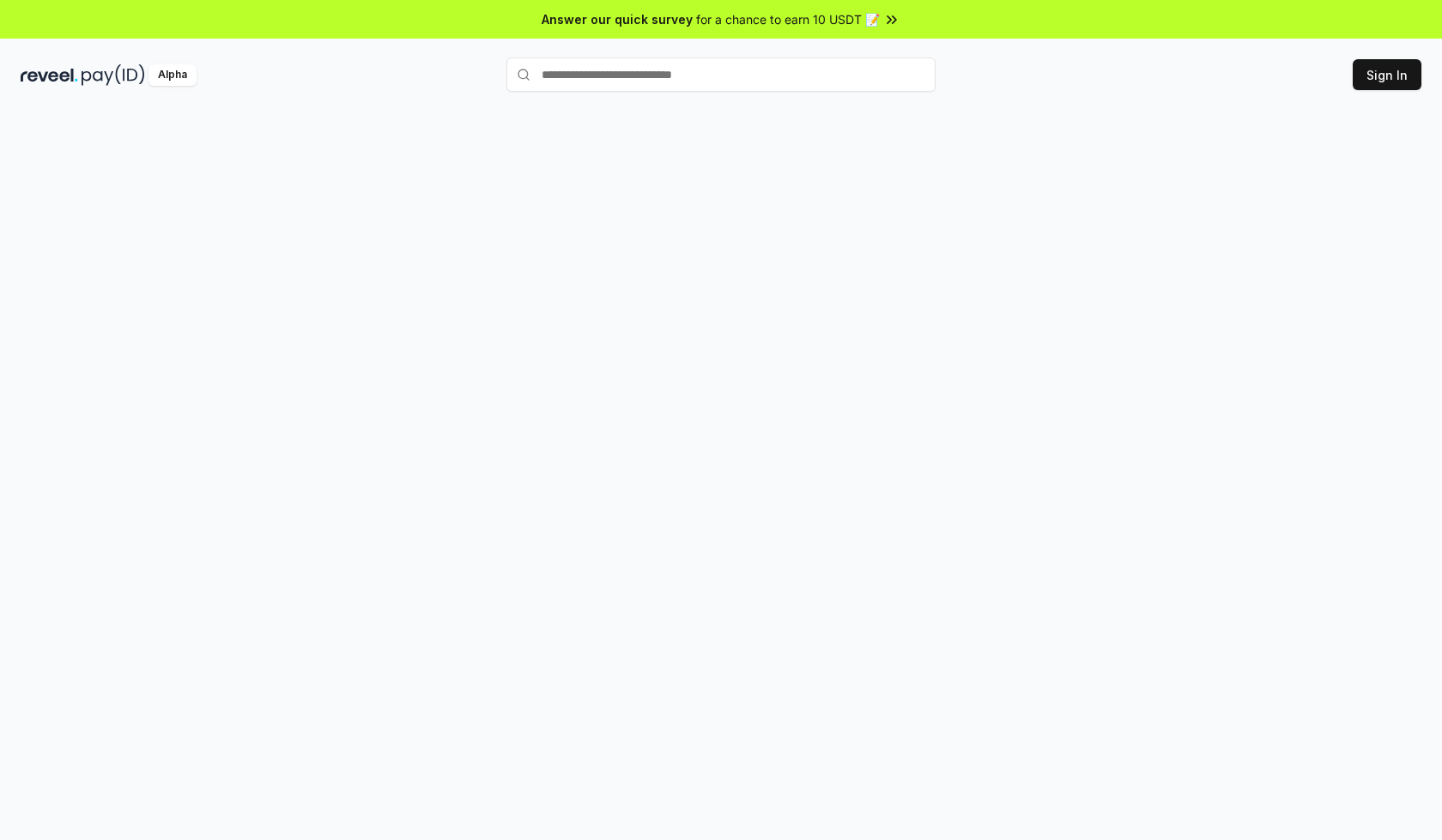 This screenshot has height=840, width=1442. I want to click on span: Answer our quick survey, so click(617, 19).